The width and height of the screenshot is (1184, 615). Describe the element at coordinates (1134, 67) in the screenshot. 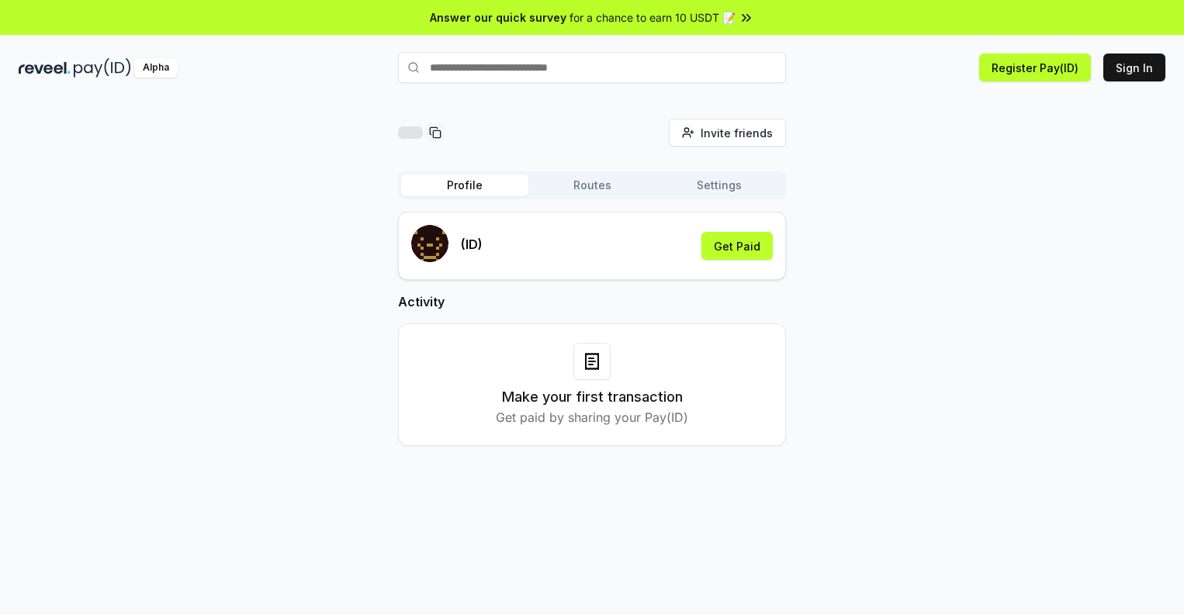

I see `button: Sign In` at that location.